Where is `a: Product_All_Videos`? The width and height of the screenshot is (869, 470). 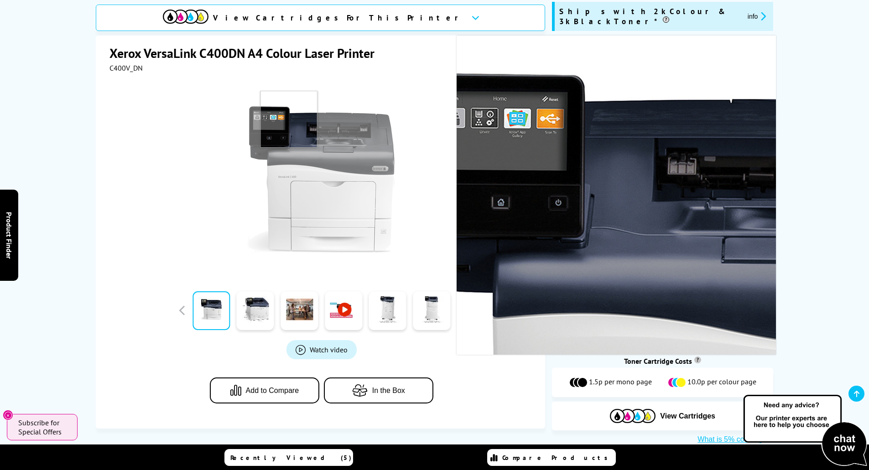
a: Product_All_Videos is located at coordinates (321, 350).